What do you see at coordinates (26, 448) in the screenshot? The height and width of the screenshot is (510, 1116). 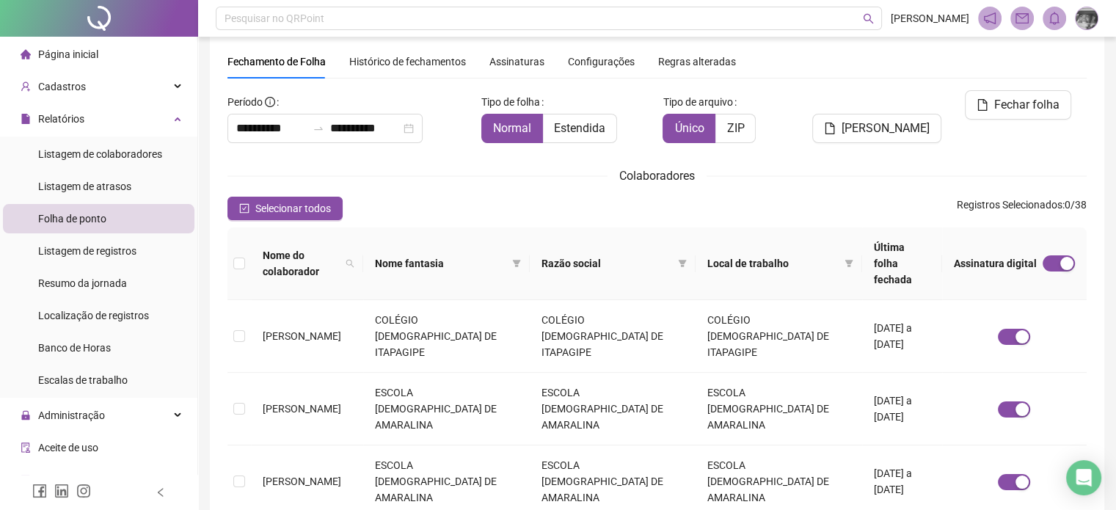 I see `span: audit` at bounding box center [26, 448].